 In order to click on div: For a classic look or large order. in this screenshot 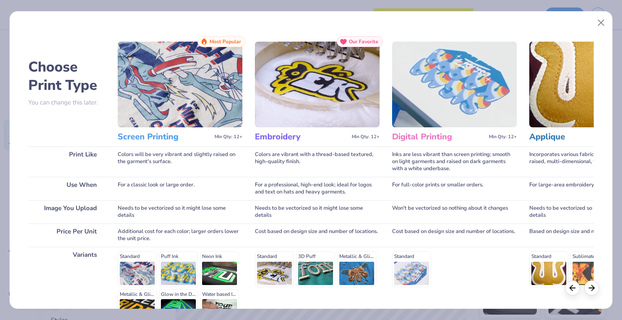, I will do `click(180, 188)`.